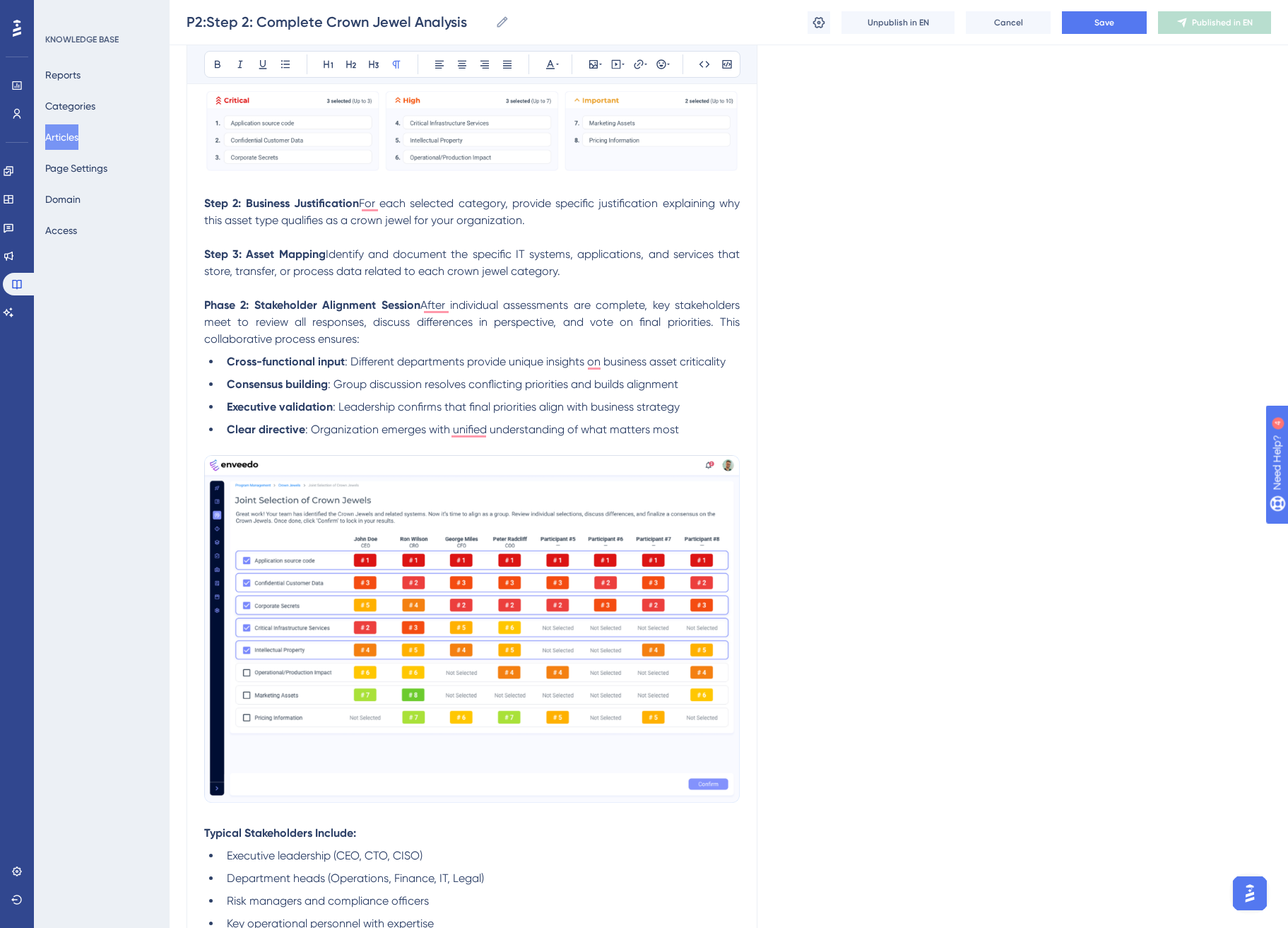  I want to click on span: : Leadership confirms that final priorities align with business strategy, so click(505, 406).